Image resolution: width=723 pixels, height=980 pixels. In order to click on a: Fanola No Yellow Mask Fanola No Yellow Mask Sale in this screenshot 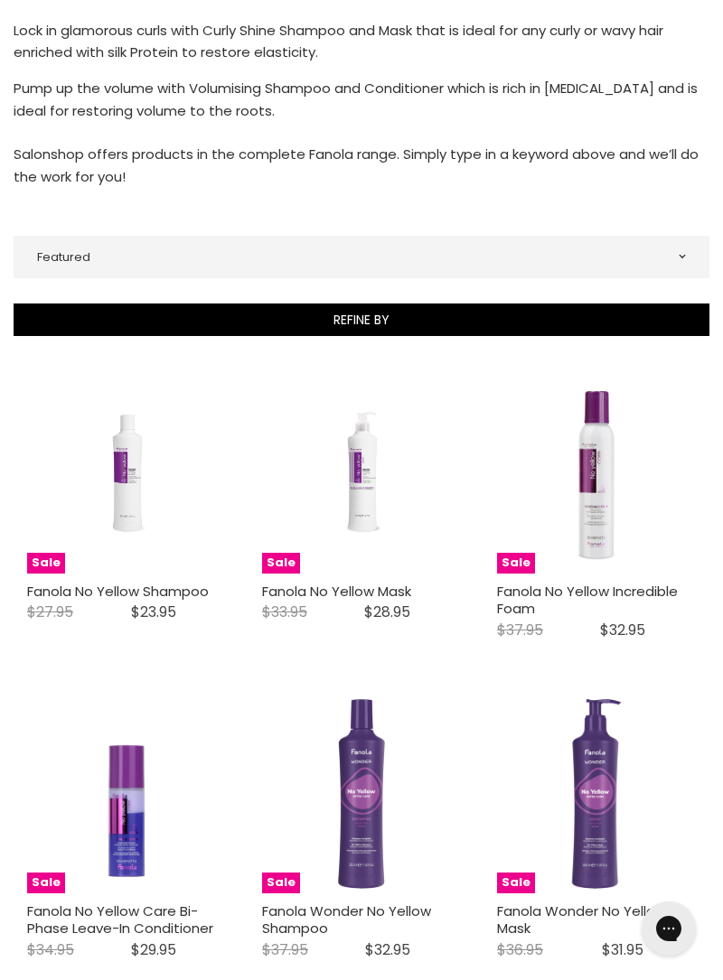, I will do `click(361, 474)`.